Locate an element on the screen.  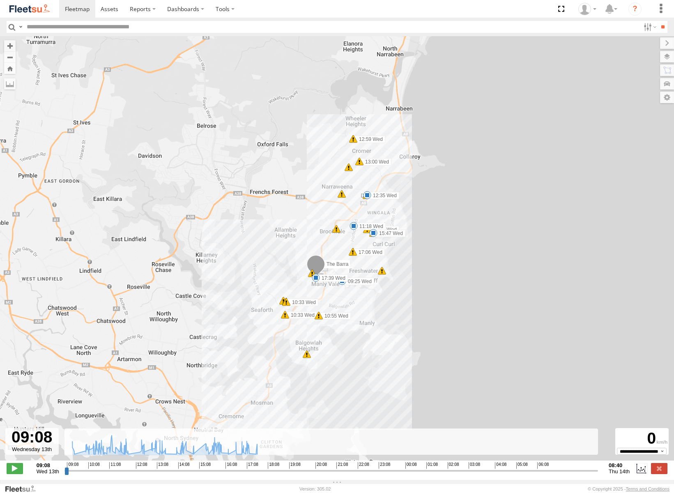
div: © Copyright 2025 - is located at coordinates (628, 488).